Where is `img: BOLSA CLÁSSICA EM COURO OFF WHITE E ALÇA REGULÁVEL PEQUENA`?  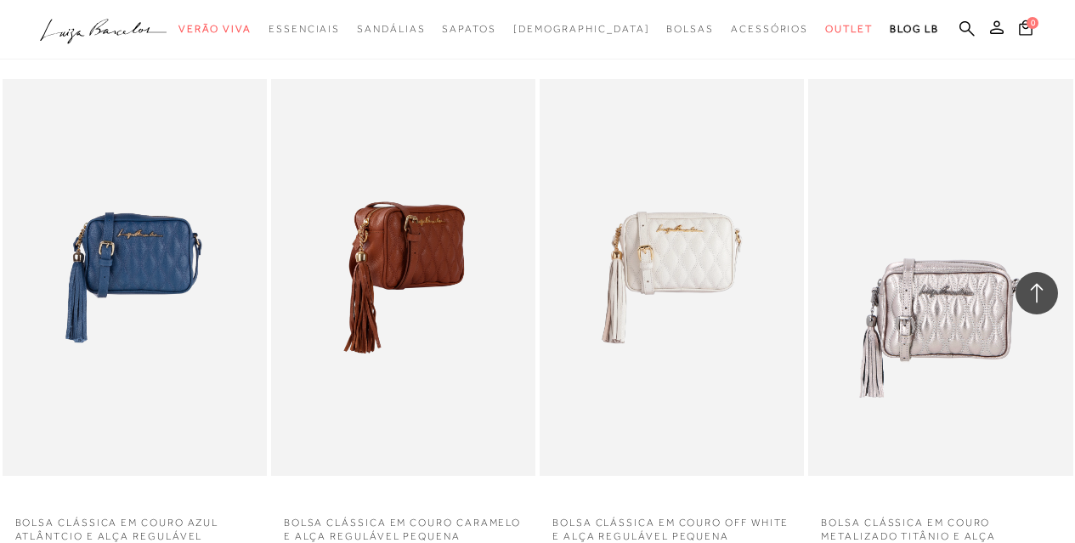 img: BOLSA CLÁSSICA EM COURO OFF WHITE E ALÇA REGULÁVEL PEQUENA is located at coordinates (672, 277).